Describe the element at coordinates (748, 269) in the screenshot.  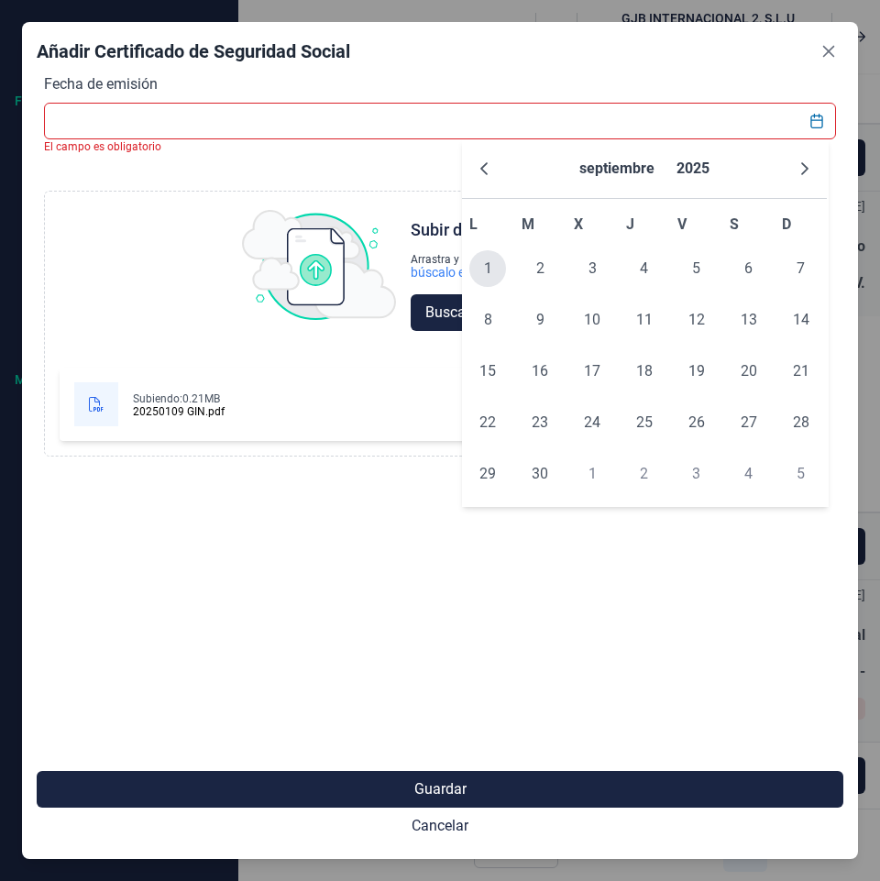
I see `td: 06/09/2025` at that location.